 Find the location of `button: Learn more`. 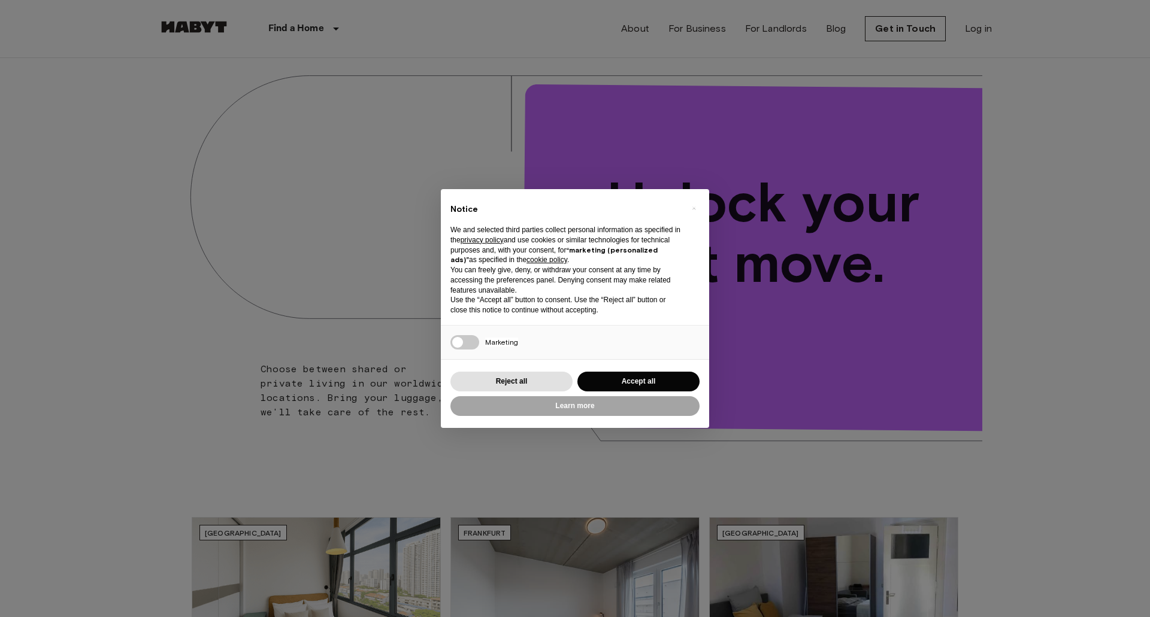

button: Learn more is located at coordinates (575, 406).